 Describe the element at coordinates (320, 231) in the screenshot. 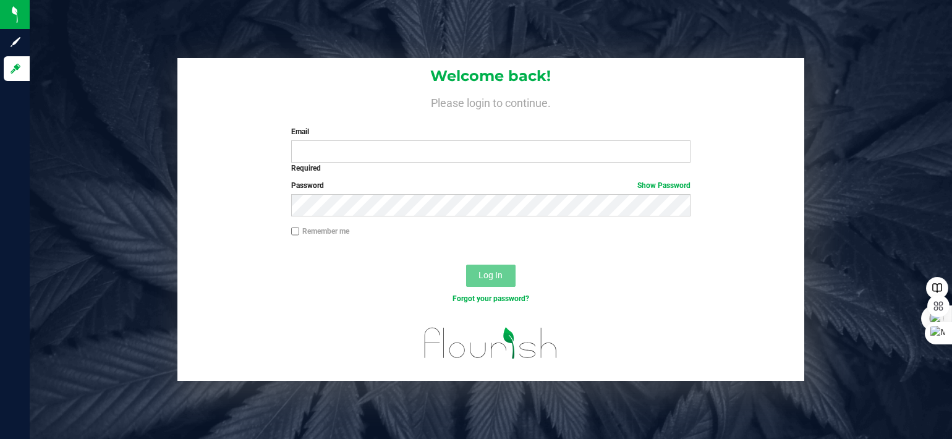

I see `label: Remember me` at that location.